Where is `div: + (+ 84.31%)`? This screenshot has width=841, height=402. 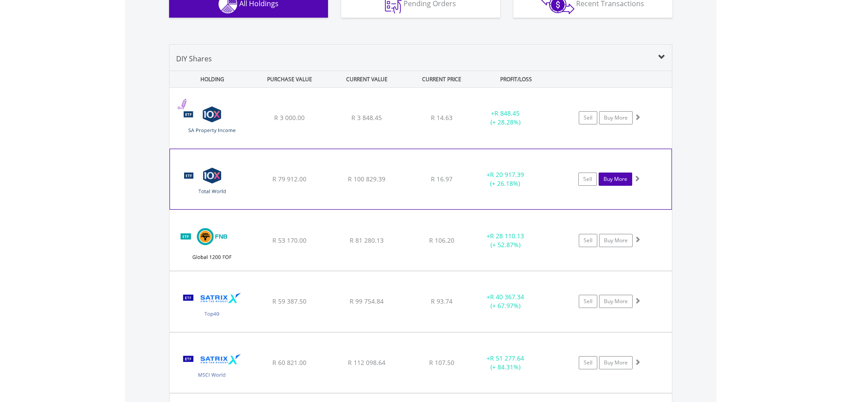
div: + (+ 84.31%) is located at coordinates (506, 363).